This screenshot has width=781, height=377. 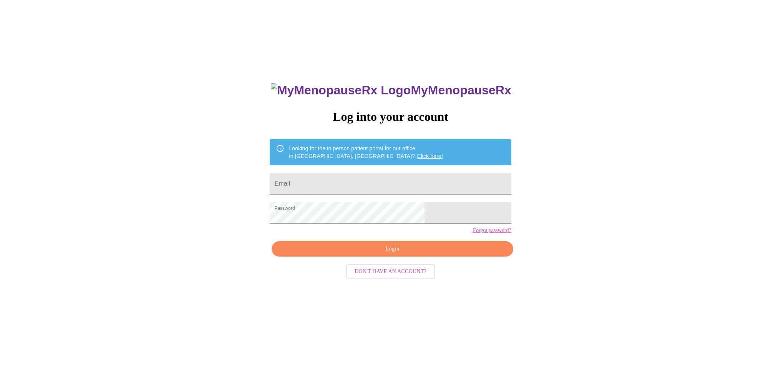 I want to click on a: Click here!, so click(x=430, y=156).